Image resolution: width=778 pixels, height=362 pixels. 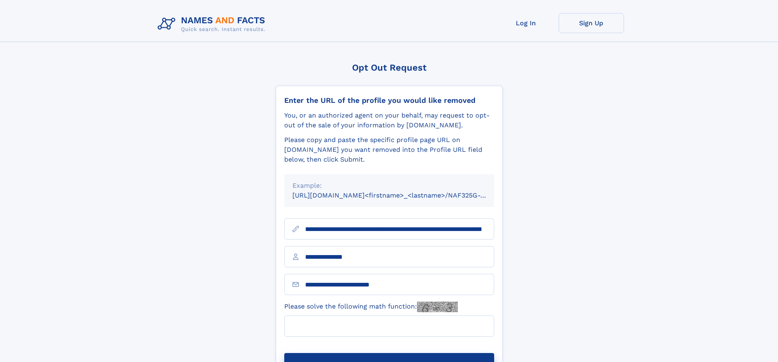 What do you see at coordinates (389, 186) in the screenshot?
I see `div: Example:` at bounding box center [389, 186].